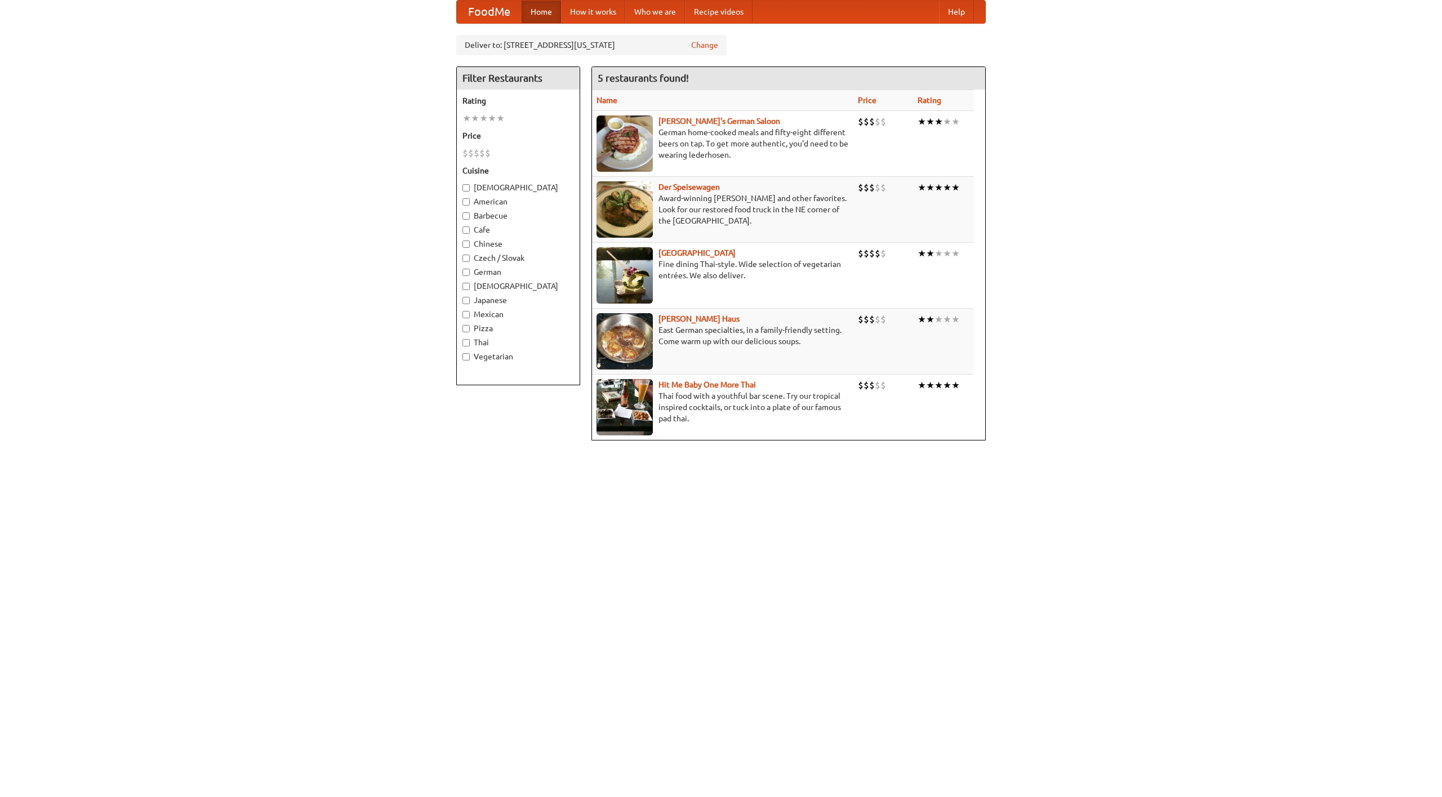  I want to click on p: East German specialties, in a family-friendly setting. Come warm up with our delicious soups., so click(723, 336).